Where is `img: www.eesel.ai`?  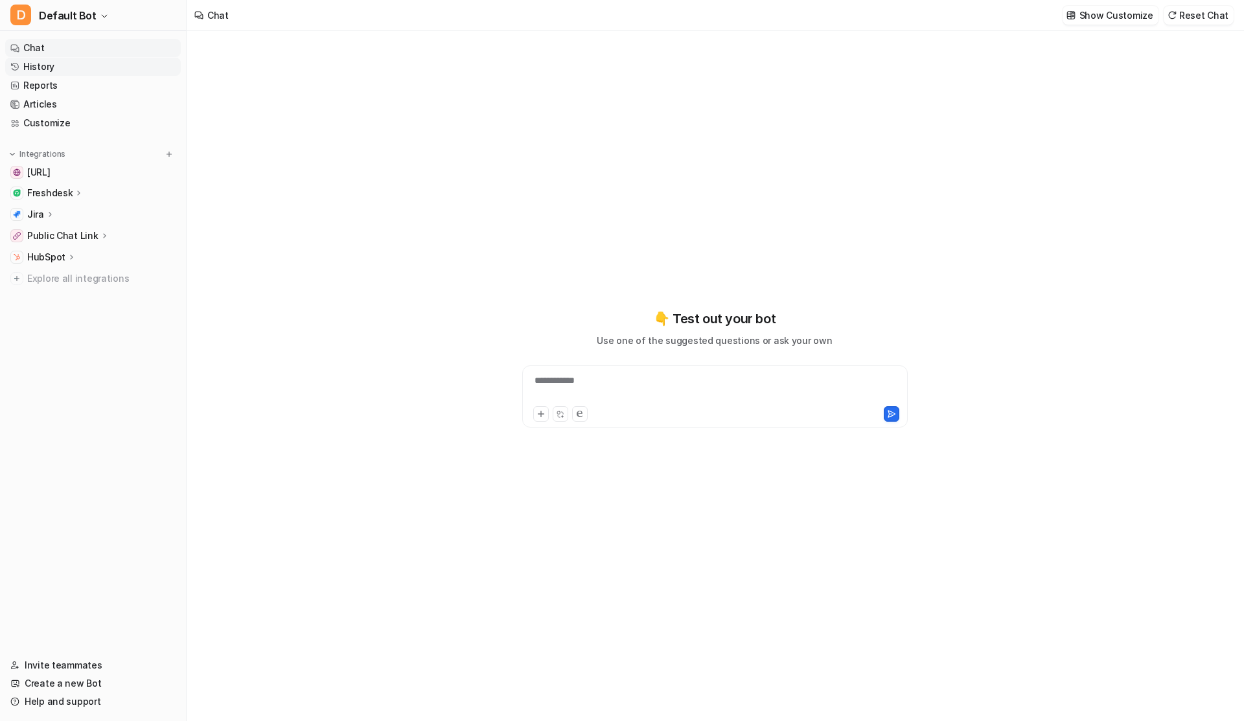
img: www.eesel.ai is located at coordinates (17, 172).